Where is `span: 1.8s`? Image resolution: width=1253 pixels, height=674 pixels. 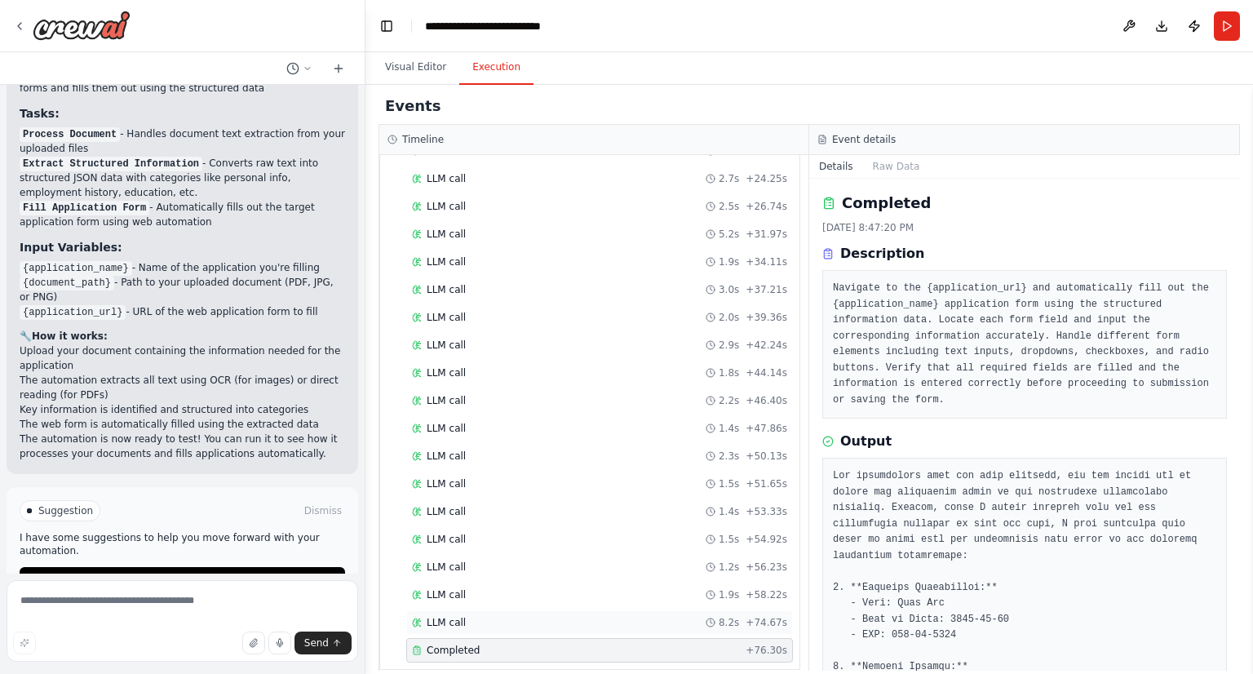
span: 1.8s is located at coordinates (729, 373).